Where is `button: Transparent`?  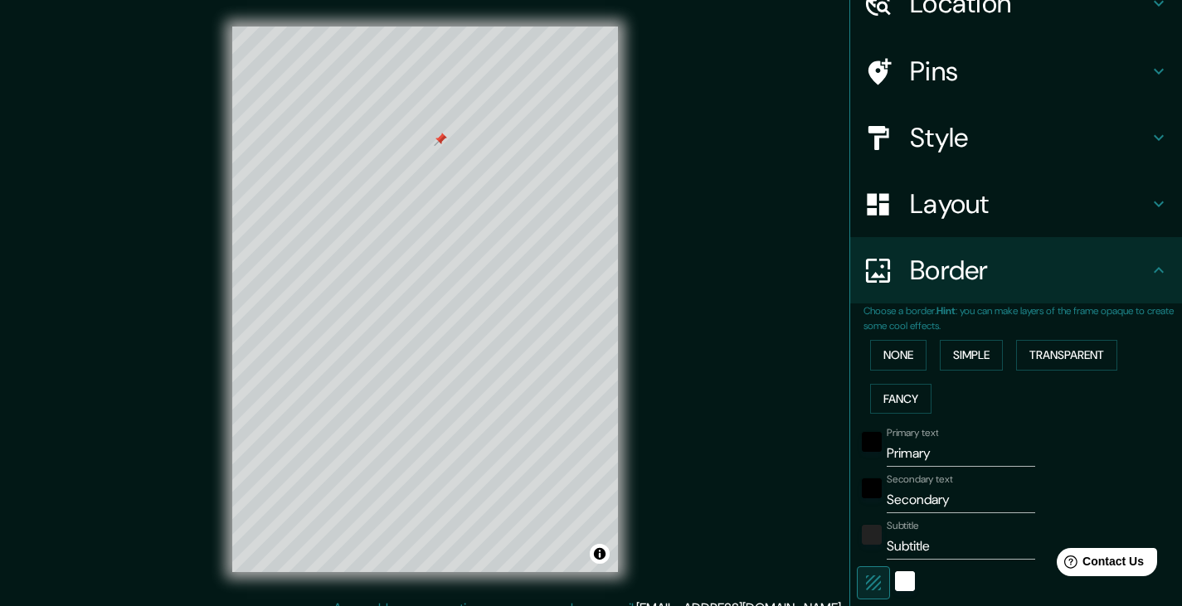
button: Transparent is located at coordinates (1067, 355).